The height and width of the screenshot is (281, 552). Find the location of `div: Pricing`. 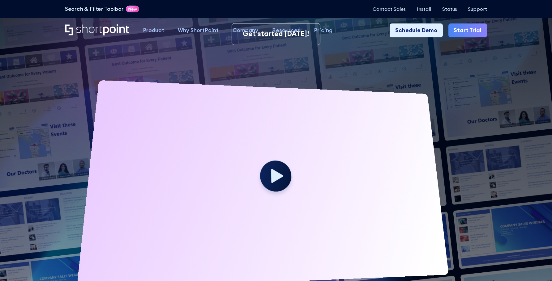

div: Pricing is located at coordinates (323, 30).